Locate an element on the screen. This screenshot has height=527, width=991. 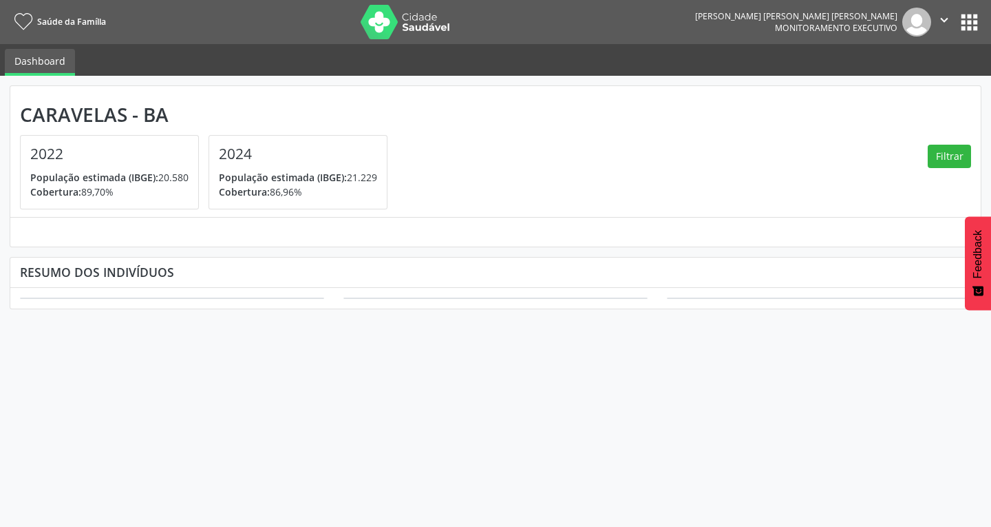
p: 20.580 is located at coordinates (109, 177).